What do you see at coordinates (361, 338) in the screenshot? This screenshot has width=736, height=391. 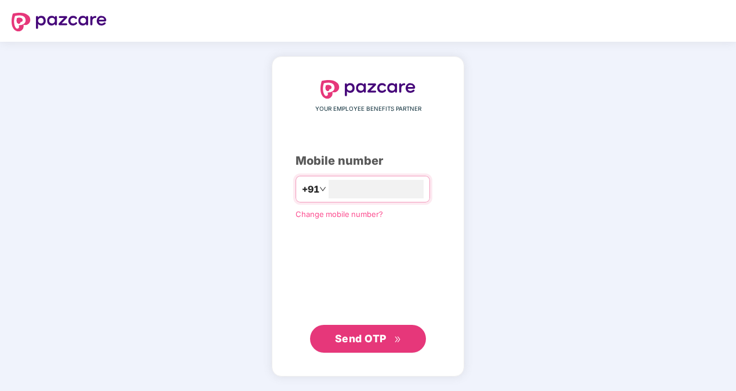 I see `span: Send OTP` at bounding box center [361, 338].